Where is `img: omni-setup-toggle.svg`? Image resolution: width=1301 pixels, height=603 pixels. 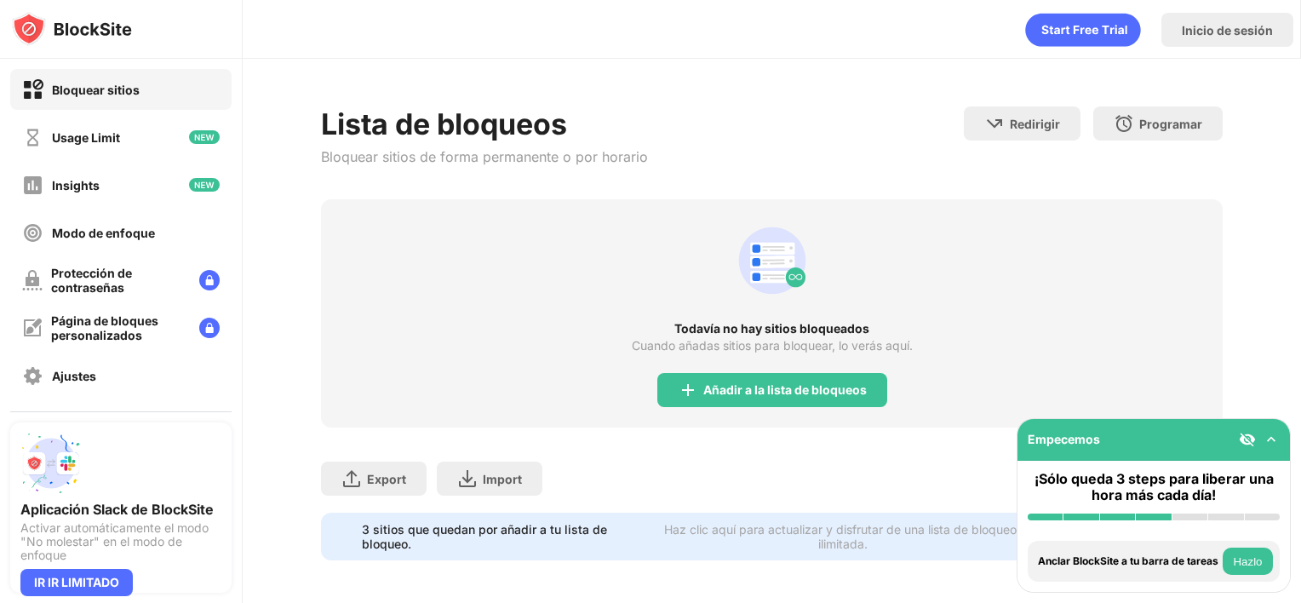
img: omni-setup-toggle.svg is located at coordinates (1271, 439).